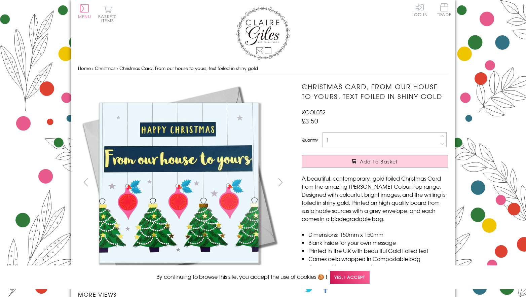 This screenshot has height=297, width=526. I want to click on span: 0 items, so click(109, 19).